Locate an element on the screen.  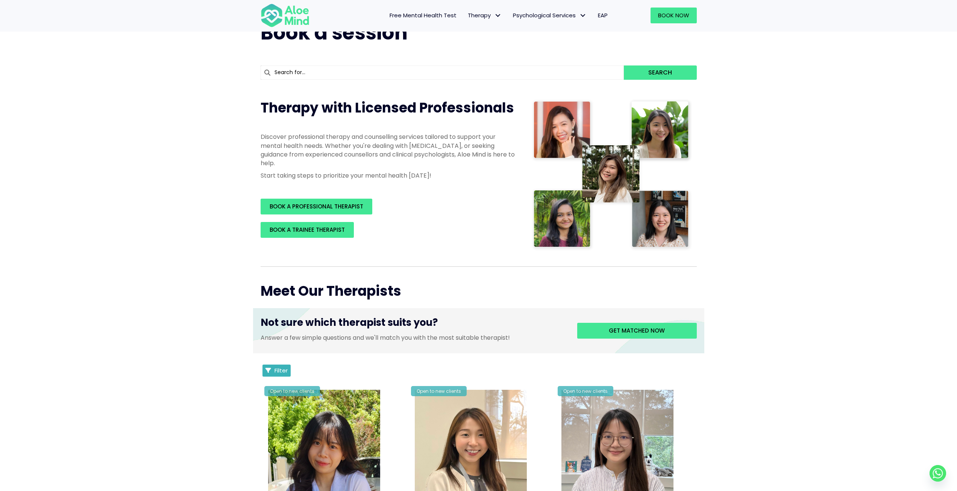
span: Therapy: submenu is located at coordinates (498, 15).